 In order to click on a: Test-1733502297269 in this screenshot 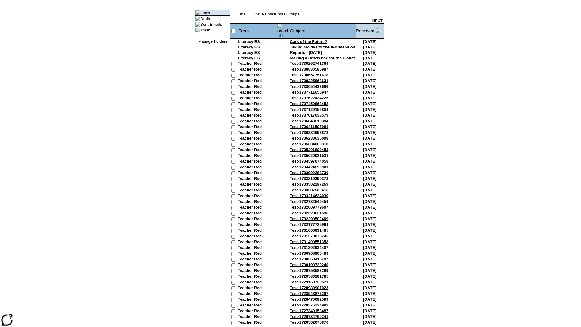, I will do `click(309, 184)`.